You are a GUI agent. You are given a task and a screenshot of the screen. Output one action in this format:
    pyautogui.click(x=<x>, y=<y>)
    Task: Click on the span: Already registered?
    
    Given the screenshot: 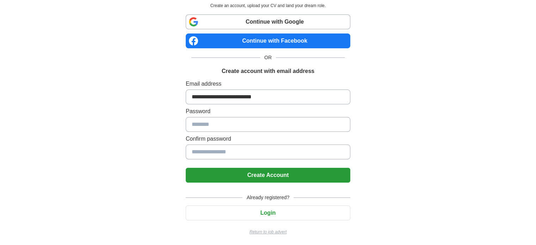 What is the action you would take?
    pyautogui.click(x=268, y=197)
    